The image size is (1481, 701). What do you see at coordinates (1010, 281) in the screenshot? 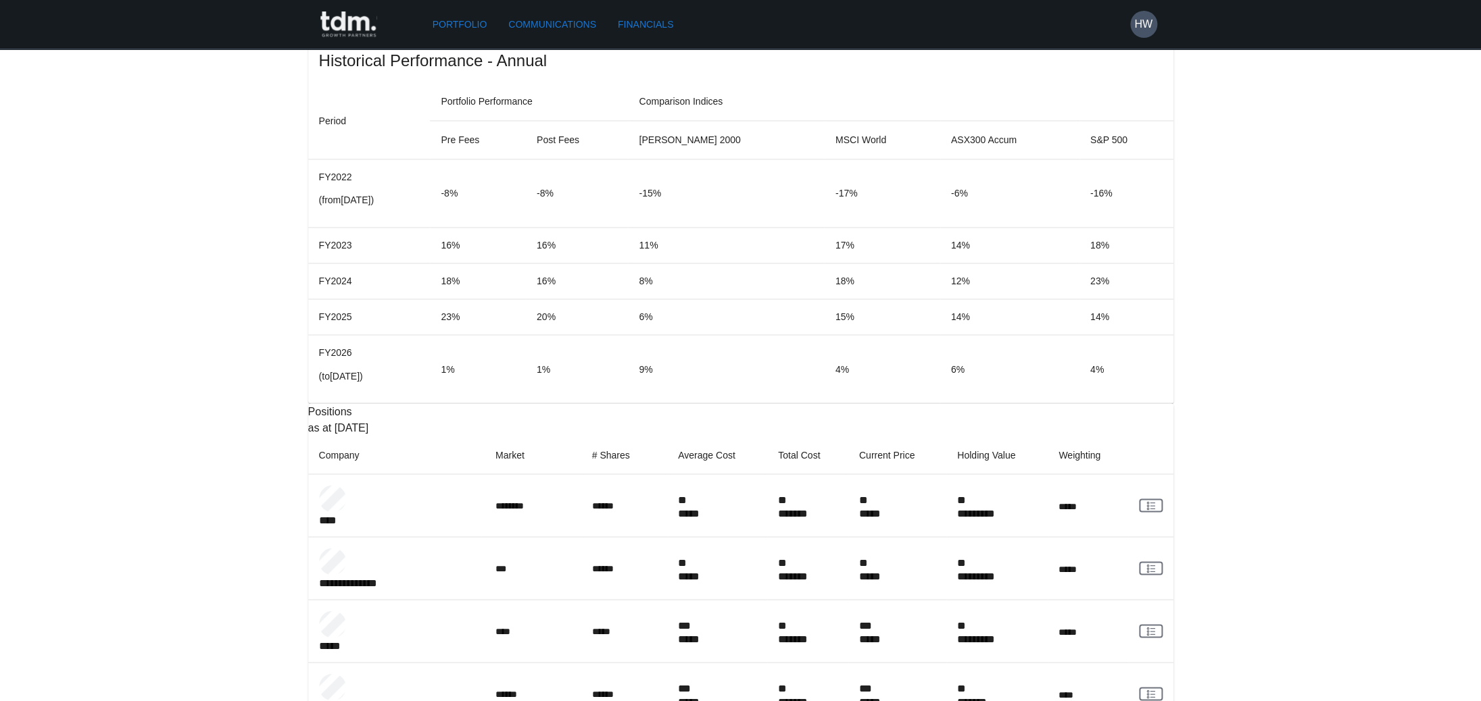
I see `td: 12%` at bounding box center [1010, 281].